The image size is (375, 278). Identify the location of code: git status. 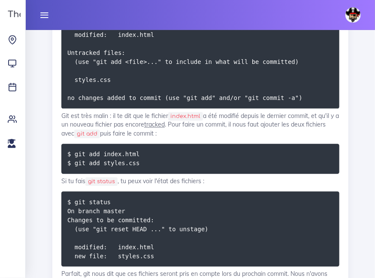
(101, 182).